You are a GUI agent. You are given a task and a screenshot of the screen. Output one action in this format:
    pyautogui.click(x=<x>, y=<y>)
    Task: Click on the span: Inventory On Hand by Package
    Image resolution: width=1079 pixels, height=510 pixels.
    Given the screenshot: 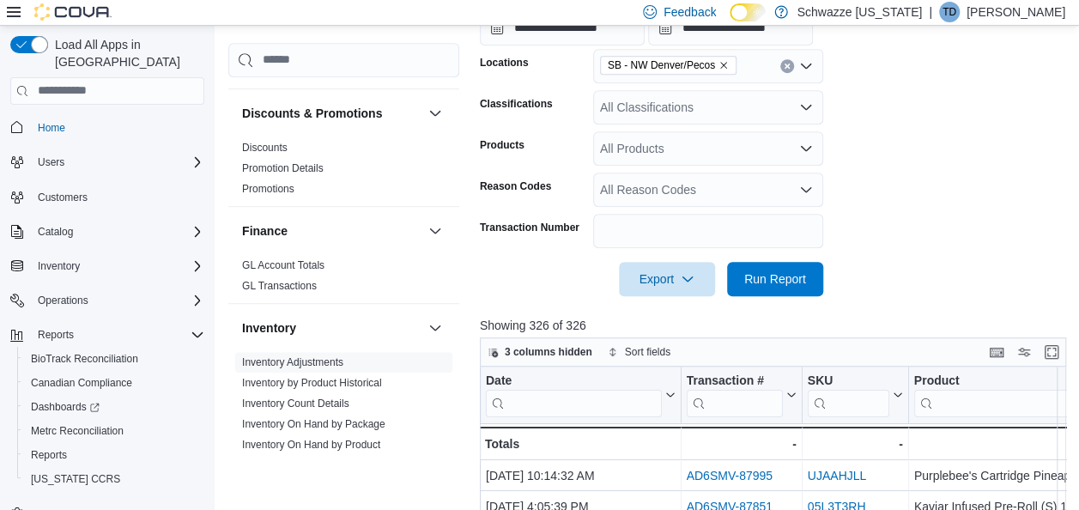 What is the action you would take?
    pyautogui.click(x=313, y=424)
    